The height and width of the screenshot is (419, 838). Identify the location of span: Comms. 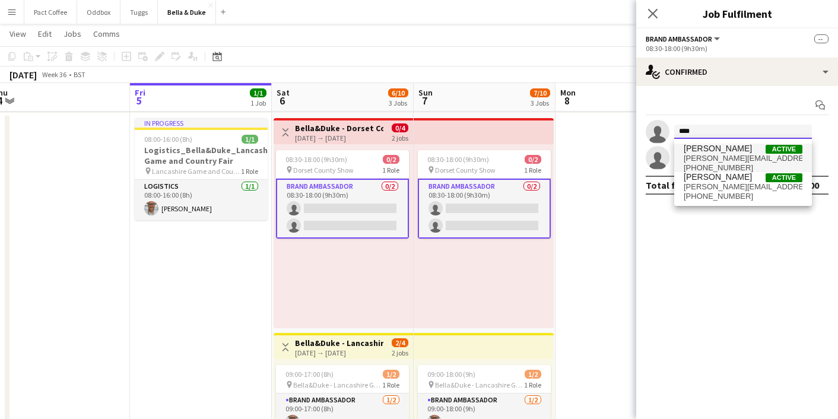
(106, 34).